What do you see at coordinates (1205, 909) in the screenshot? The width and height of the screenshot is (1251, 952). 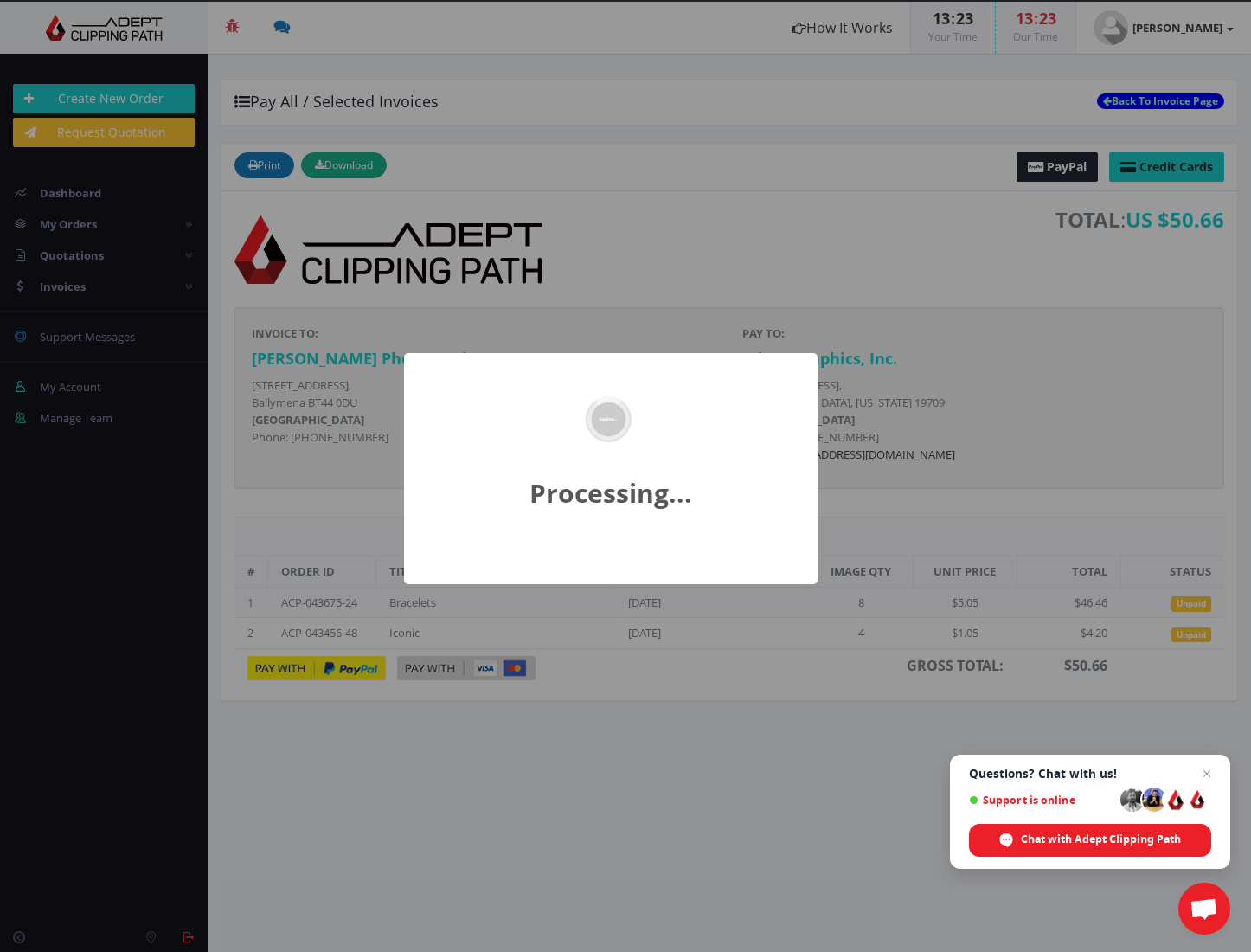 I see `div: Open chat` at bounding box center [1205, 909].